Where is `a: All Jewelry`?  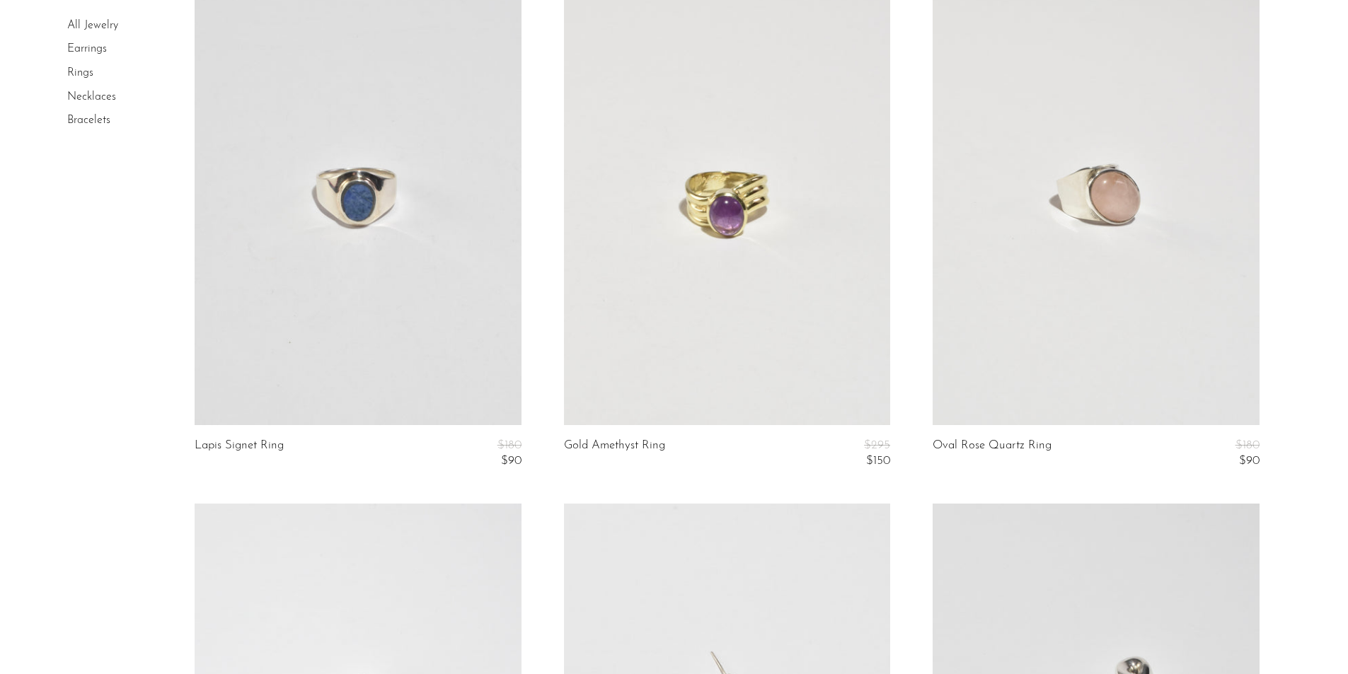
a: All Jewelry is located at coordinates (93, 25).